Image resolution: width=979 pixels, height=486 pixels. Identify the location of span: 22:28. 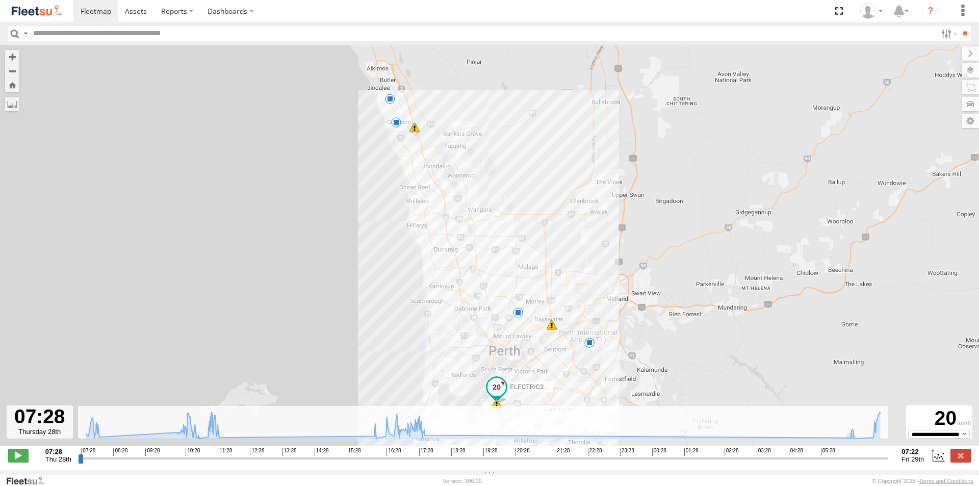
(595, 452).